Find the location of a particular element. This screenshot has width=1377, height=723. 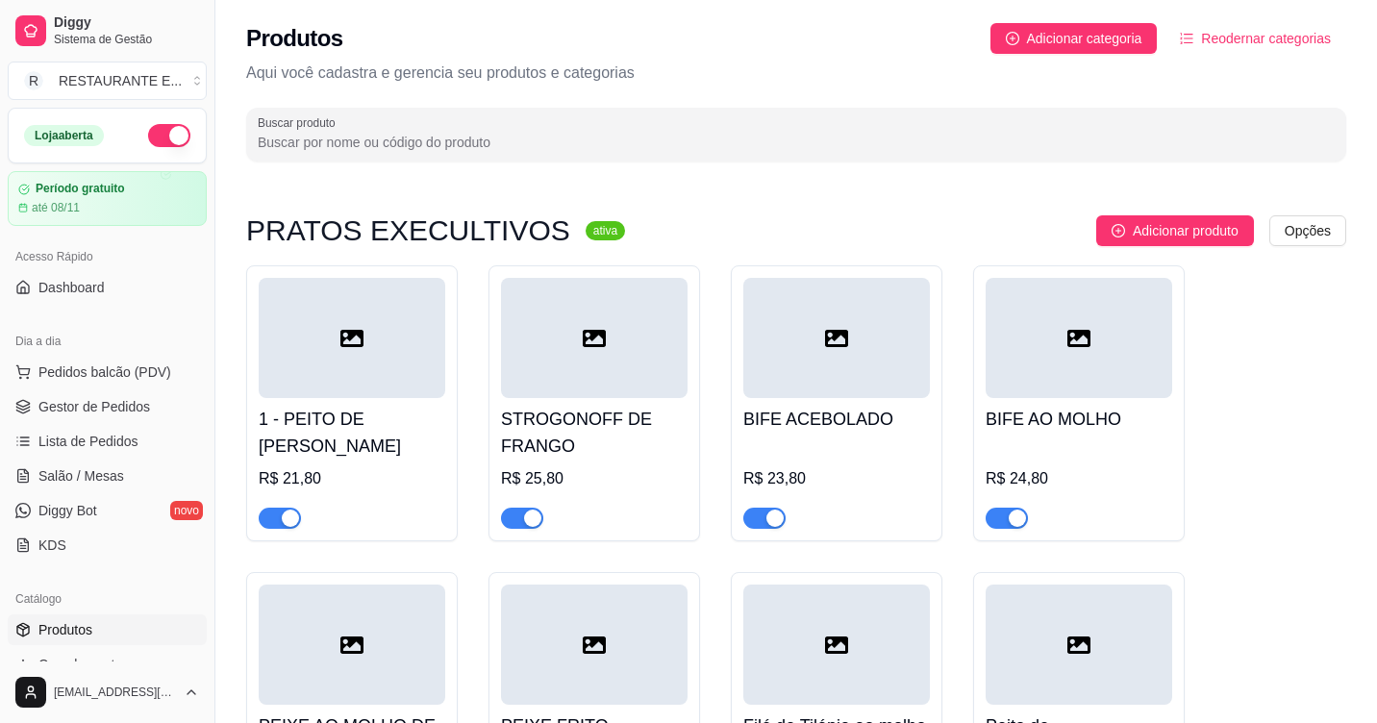

a: Salão / Mesas is located at coordinates (107, 476).